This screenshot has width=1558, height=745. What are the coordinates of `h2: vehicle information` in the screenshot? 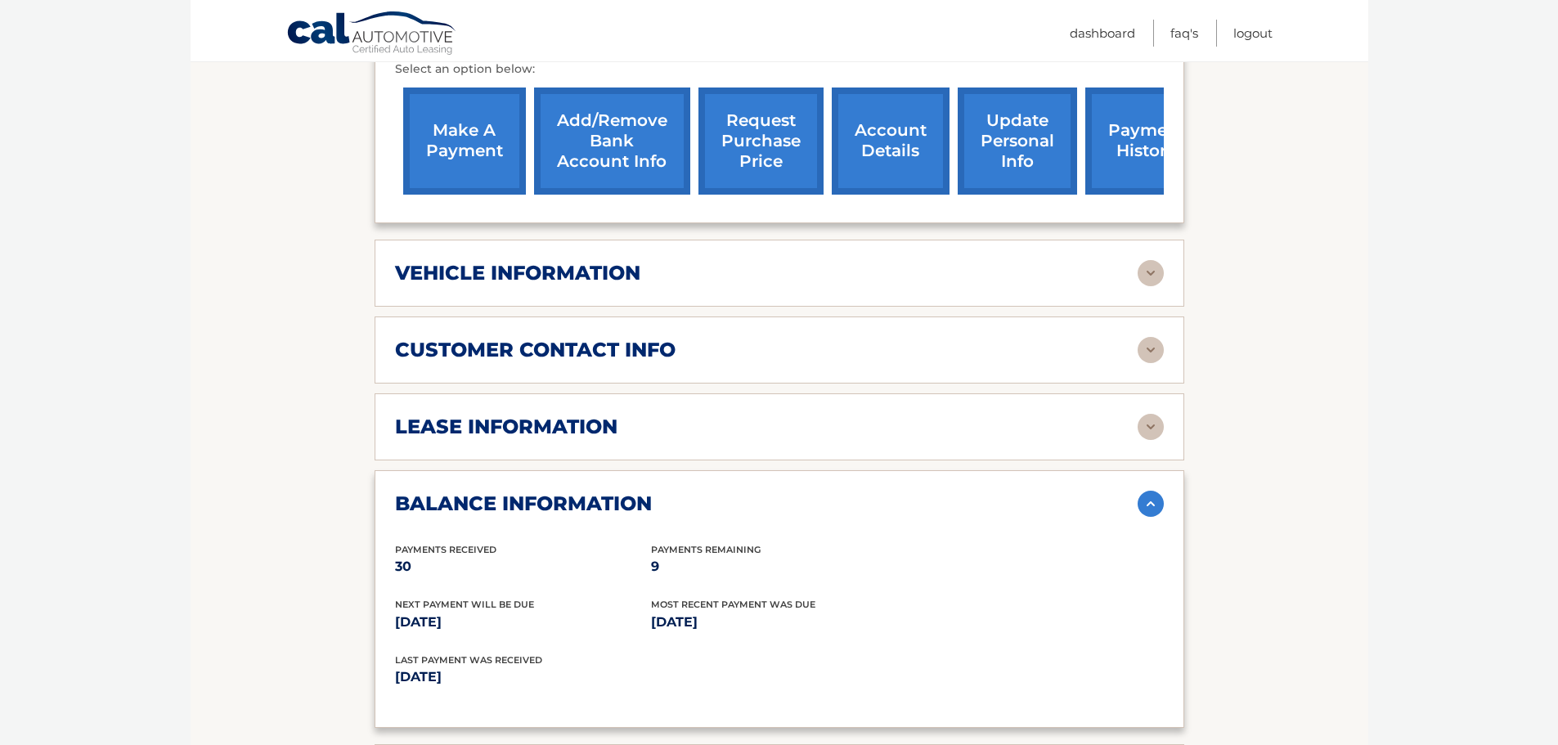 It's located at (518, 273).